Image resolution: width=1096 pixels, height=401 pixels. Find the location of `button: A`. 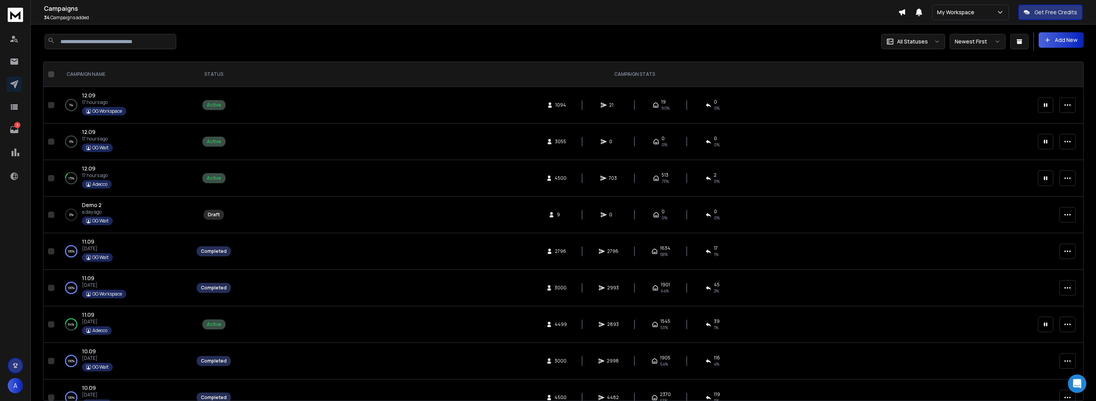

button: A is located at coordinates (15, 386).